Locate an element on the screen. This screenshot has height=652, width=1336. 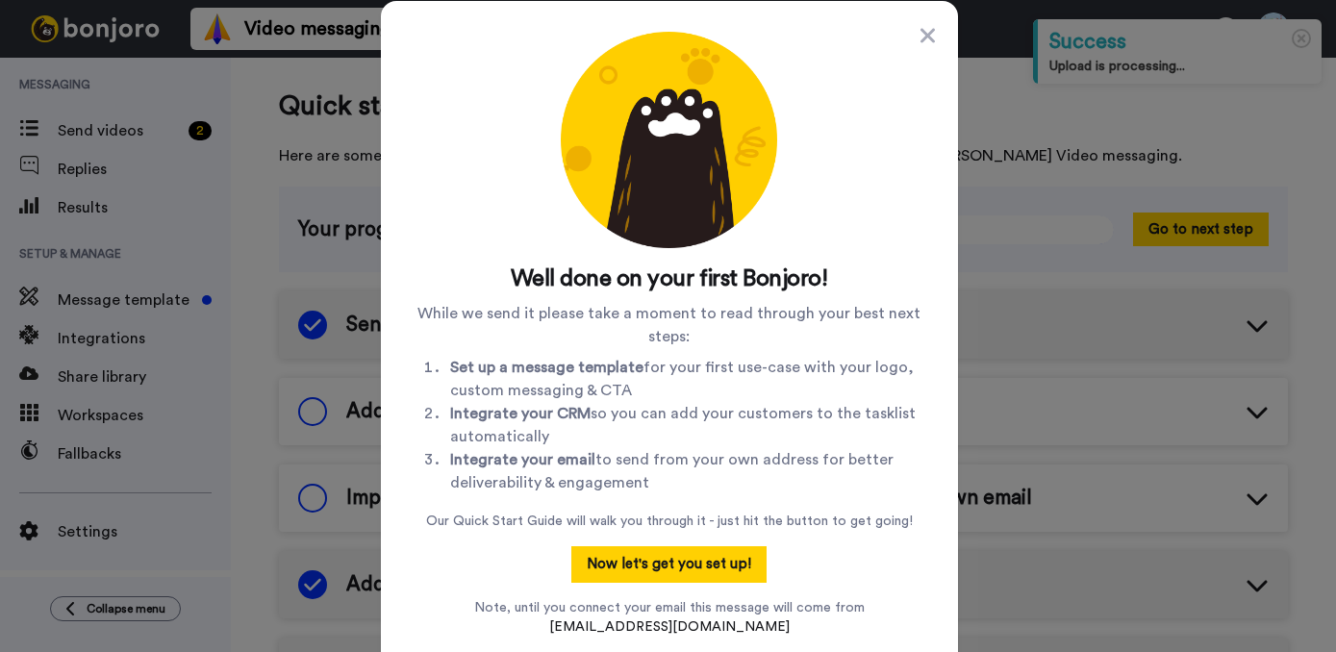
img: Congratulations is located at coordinates (668, 139).